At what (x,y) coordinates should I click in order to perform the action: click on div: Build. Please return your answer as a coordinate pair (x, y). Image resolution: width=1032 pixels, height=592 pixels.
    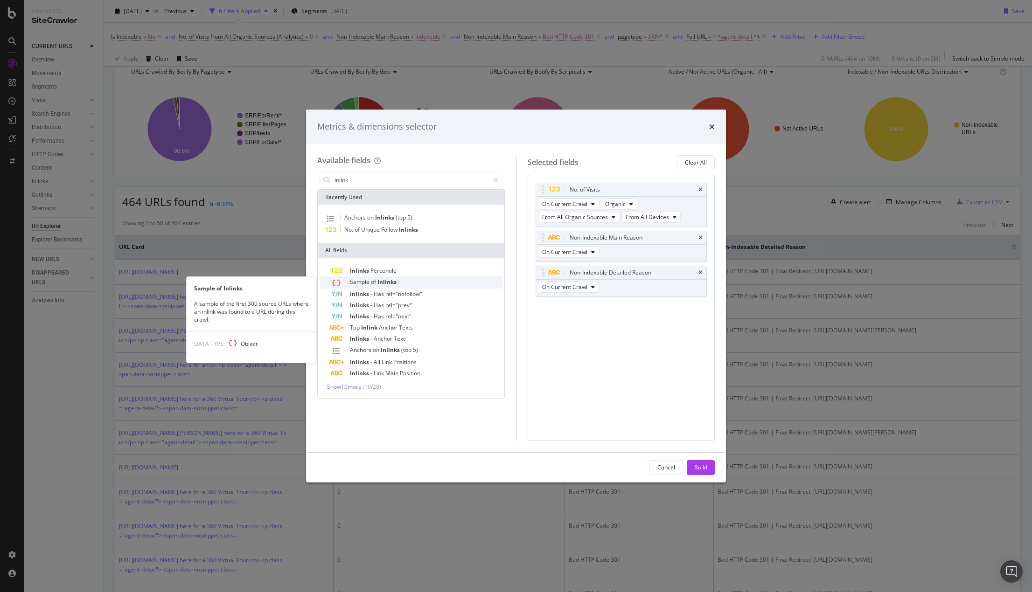
    Looking at the image, I should click on (701, 467).